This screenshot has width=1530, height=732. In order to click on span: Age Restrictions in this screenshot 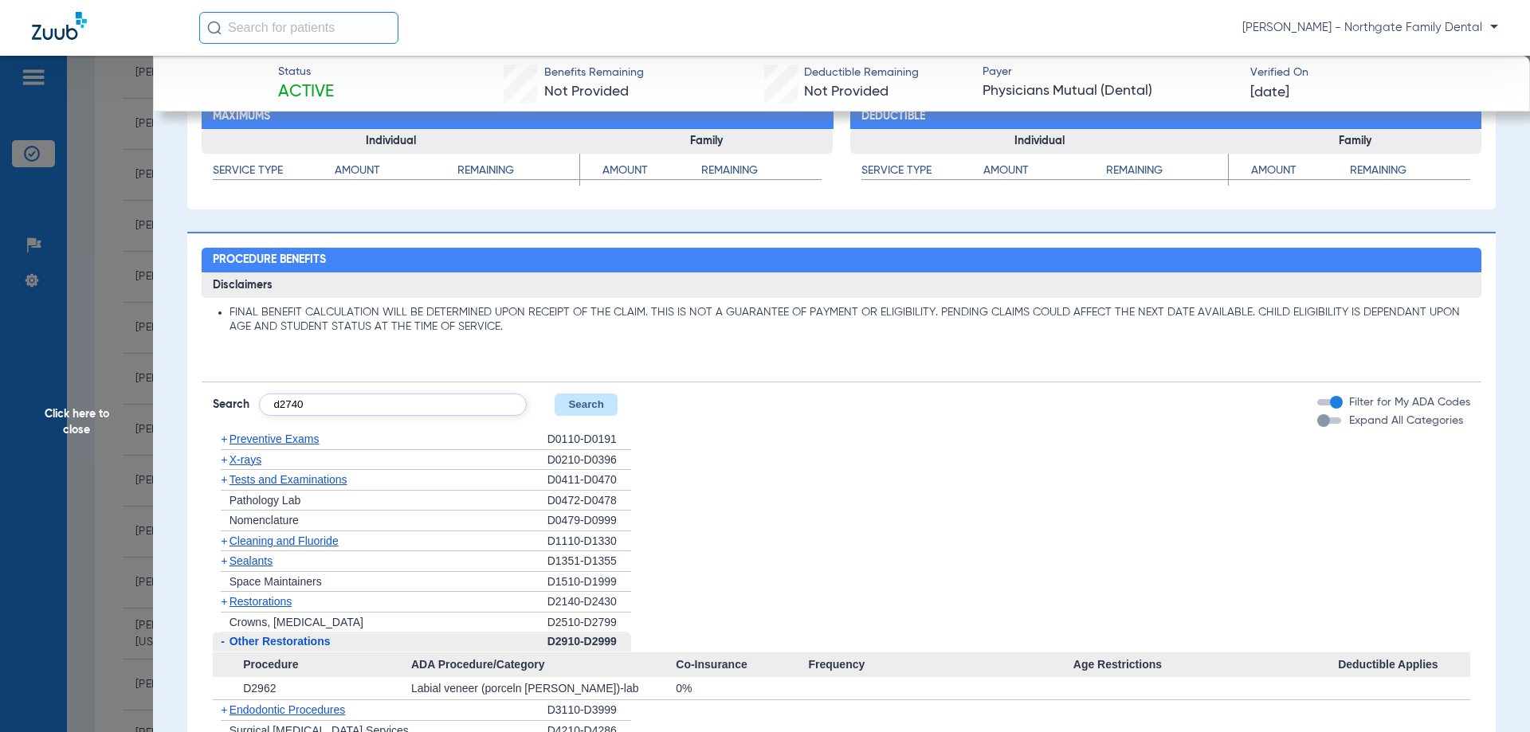, I will do `click(1206, 665)`.